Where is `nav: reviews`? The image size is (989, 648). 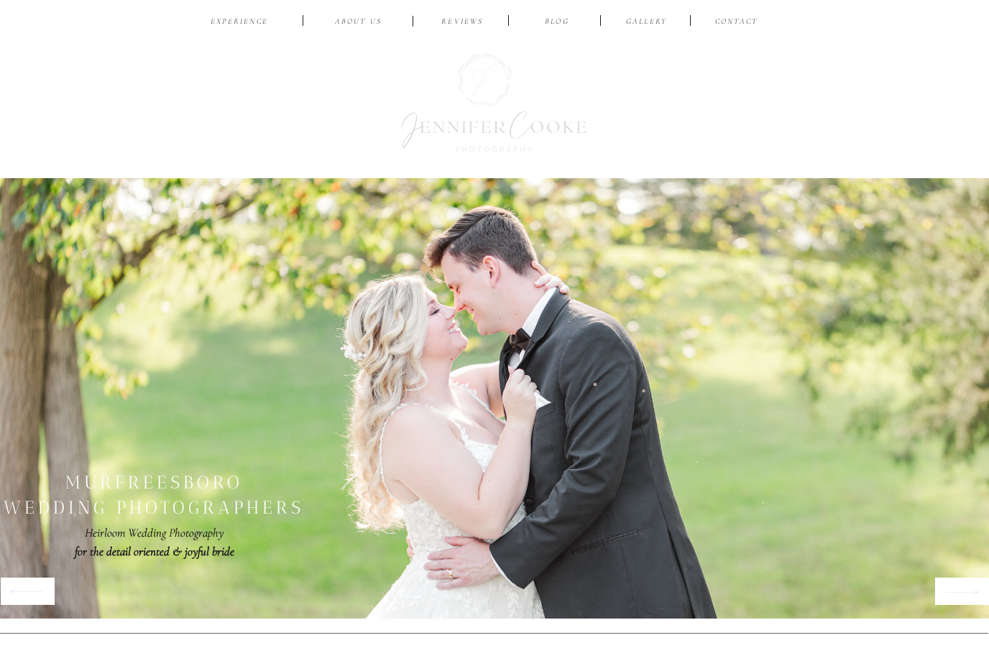 nav: reviews is located at coordinates (462, 22).